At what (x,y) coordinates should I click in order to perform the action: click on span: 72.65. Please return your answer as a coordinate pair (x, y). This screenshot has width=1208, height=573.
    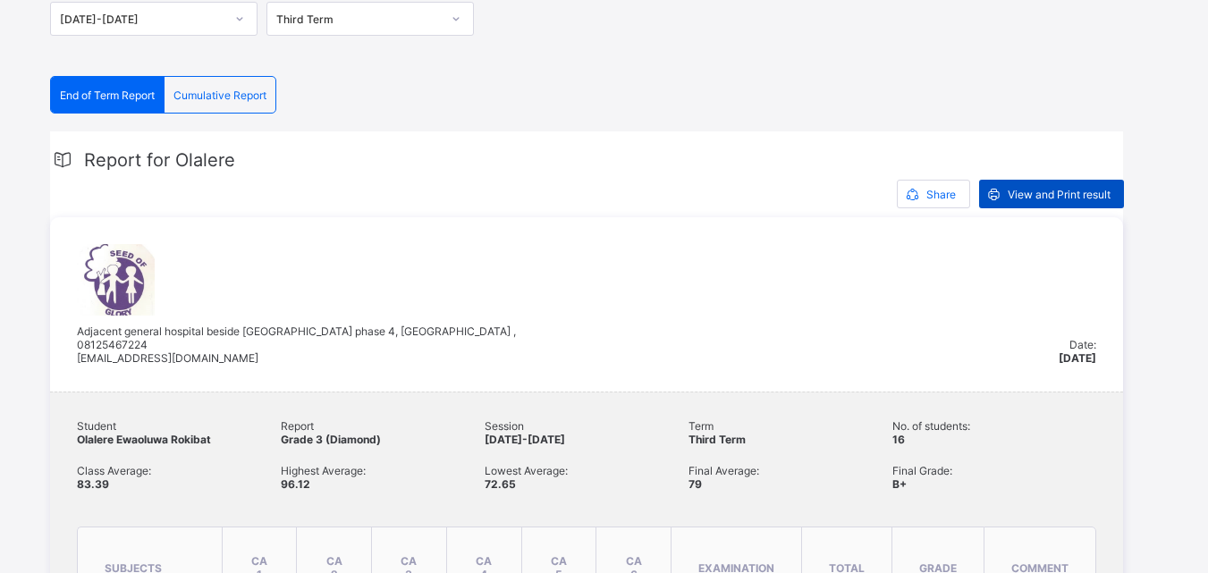
    Looking at the image, I should click on (500, 484).